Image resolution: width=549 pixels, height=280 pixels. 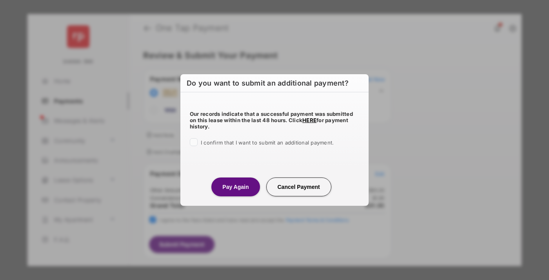 I want to click on span: I confirm that I want to submit an additional payment., so click(x=267, y=142).